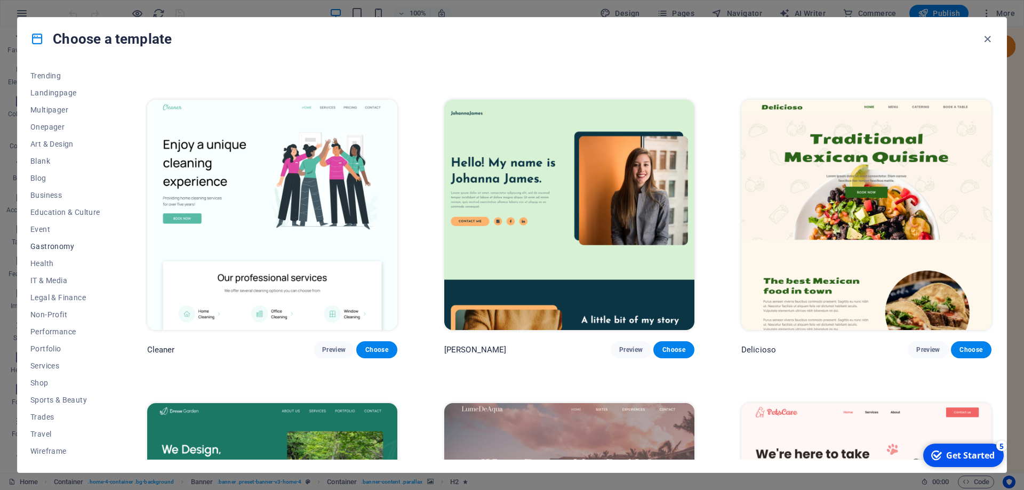 This screenshot has height=490, width=1024. Describe the element at coordinates (65, 315) in the screenshot. I see `button: Non-Profit` at that location.